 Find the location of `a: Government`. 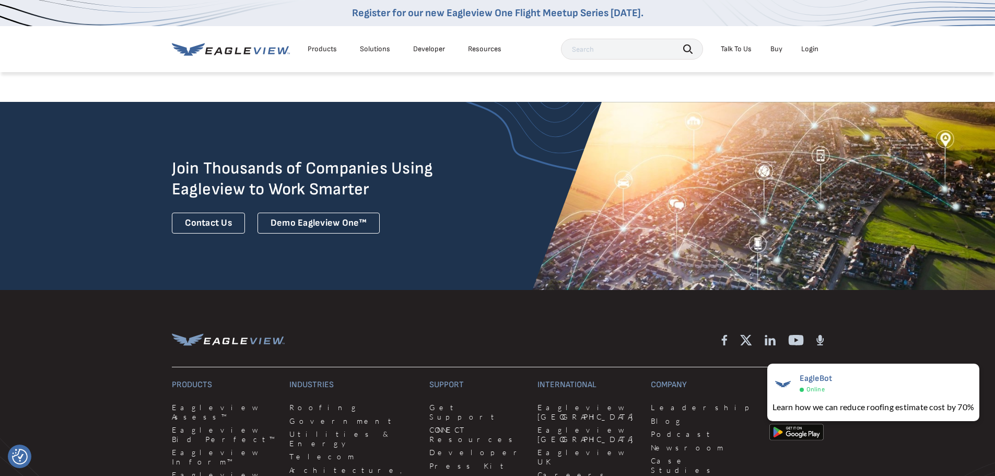

a: Government is located at coordinates (353, 421).